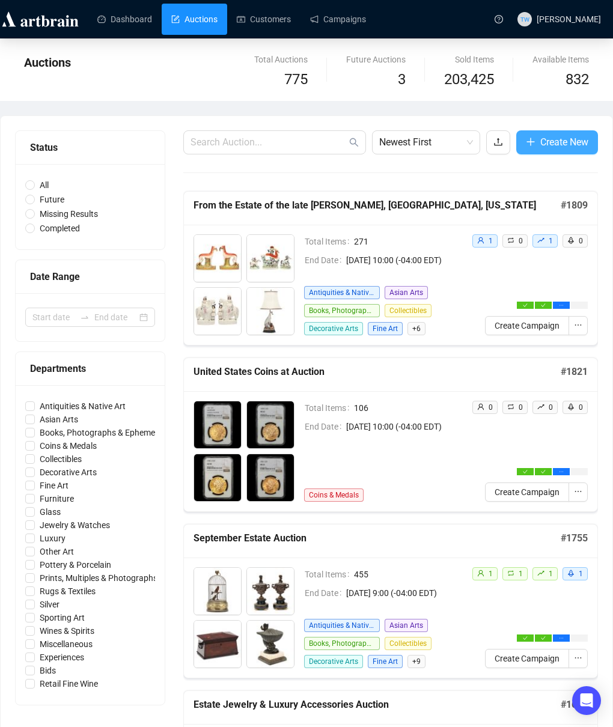  I want to click on span: Experiences, so click(62, 657).